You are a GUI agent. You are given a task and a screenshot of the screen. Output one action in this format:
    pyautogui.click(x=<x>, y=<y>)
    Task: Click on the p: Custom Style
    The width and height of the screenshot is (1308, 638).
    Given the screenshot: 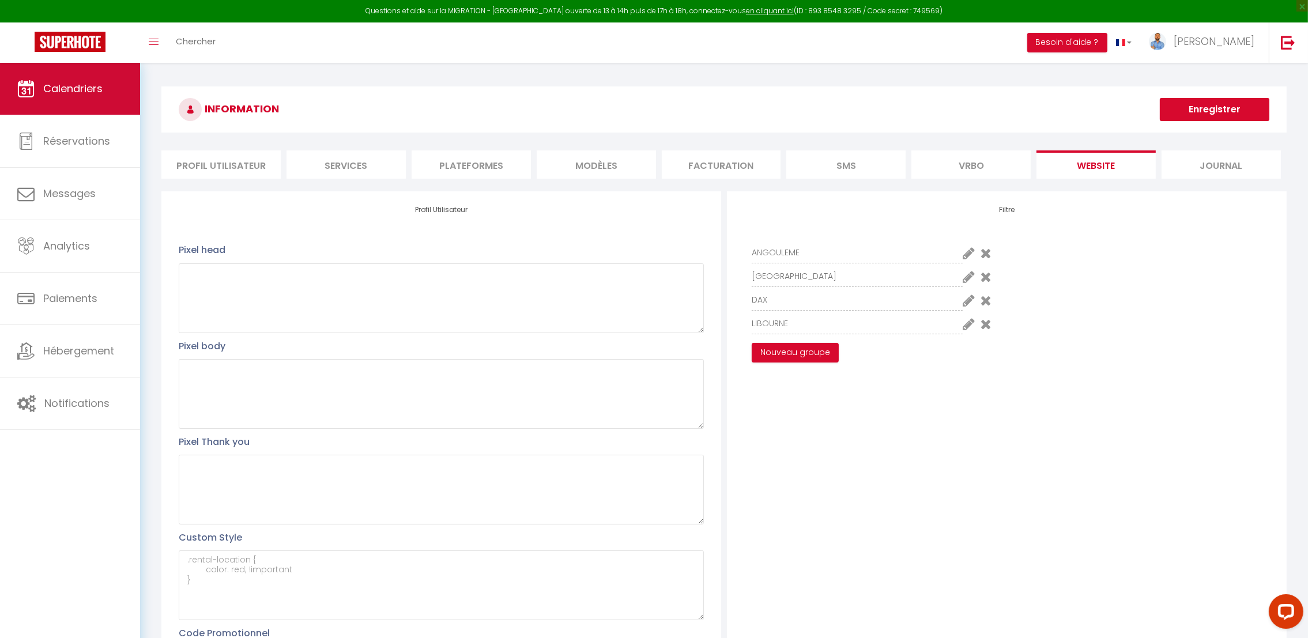 What is the action you would take?
    pyautogui.click(x=441, y=537)
    